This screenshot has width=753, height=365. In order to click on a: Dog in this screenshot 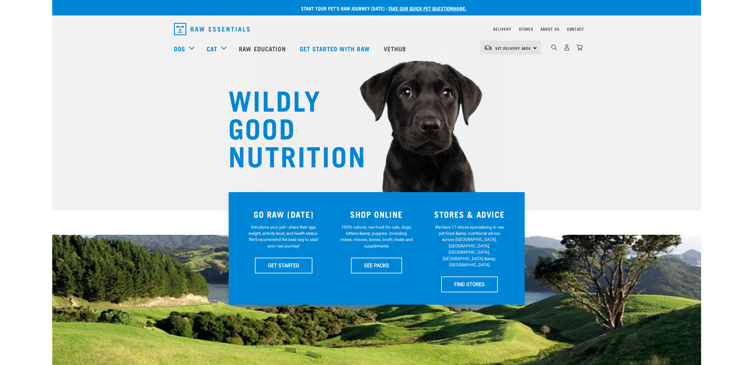, I will do `click(180, 49)`.